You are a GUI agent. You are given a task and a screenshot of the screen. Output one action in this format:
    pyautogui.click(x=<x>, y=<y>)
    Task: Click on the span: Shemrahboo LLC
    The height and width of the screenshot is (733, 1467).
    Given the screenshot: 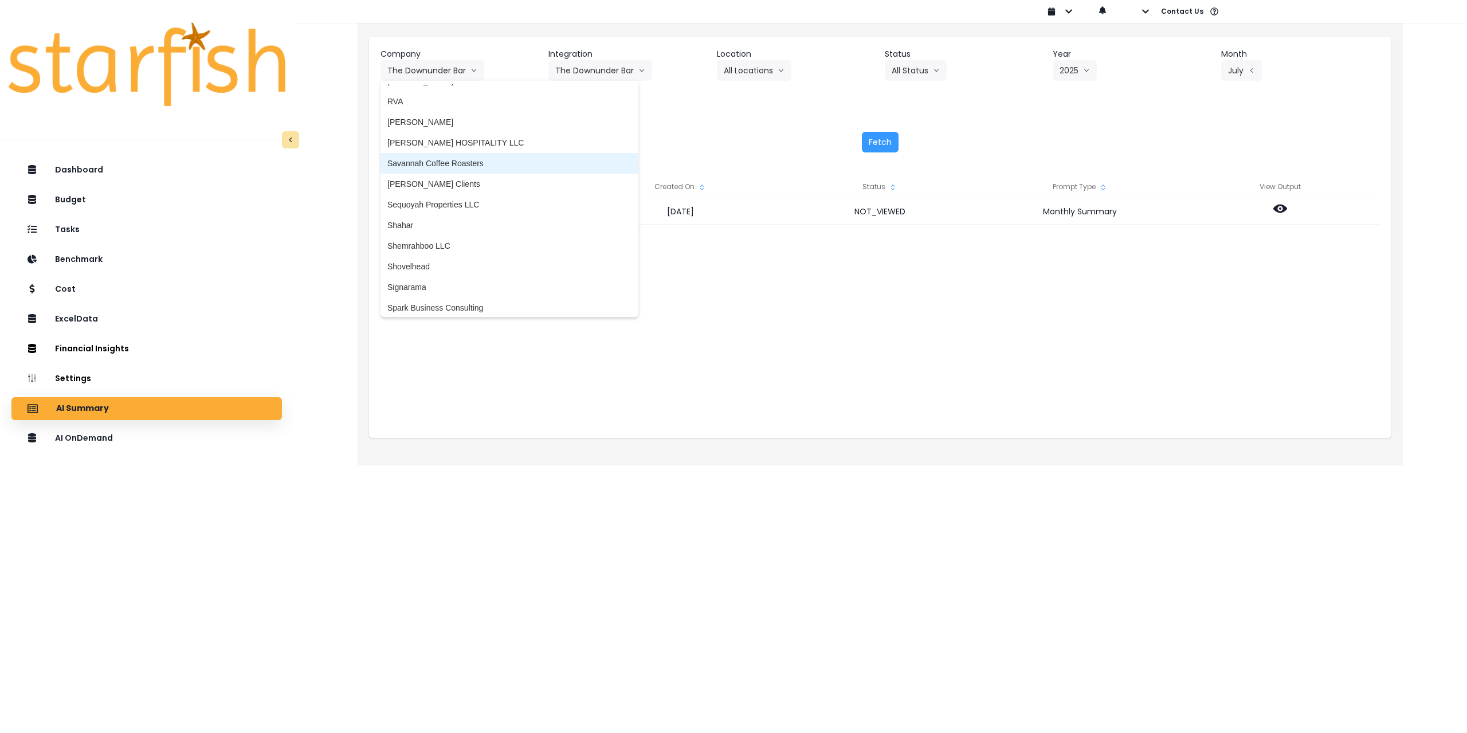 What is the action you would take?
    pyautogui.click(x=509, y=246)
    